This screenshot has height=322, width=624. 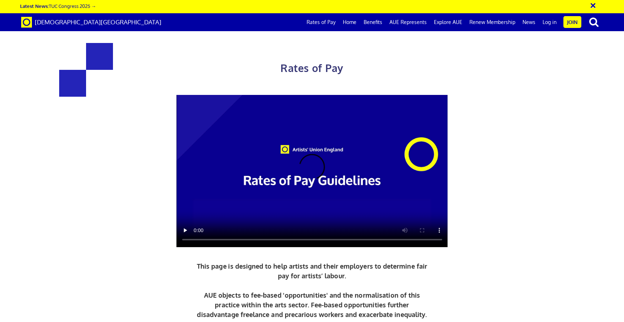 I want to click on a: Join, so click(x=572, y=22).